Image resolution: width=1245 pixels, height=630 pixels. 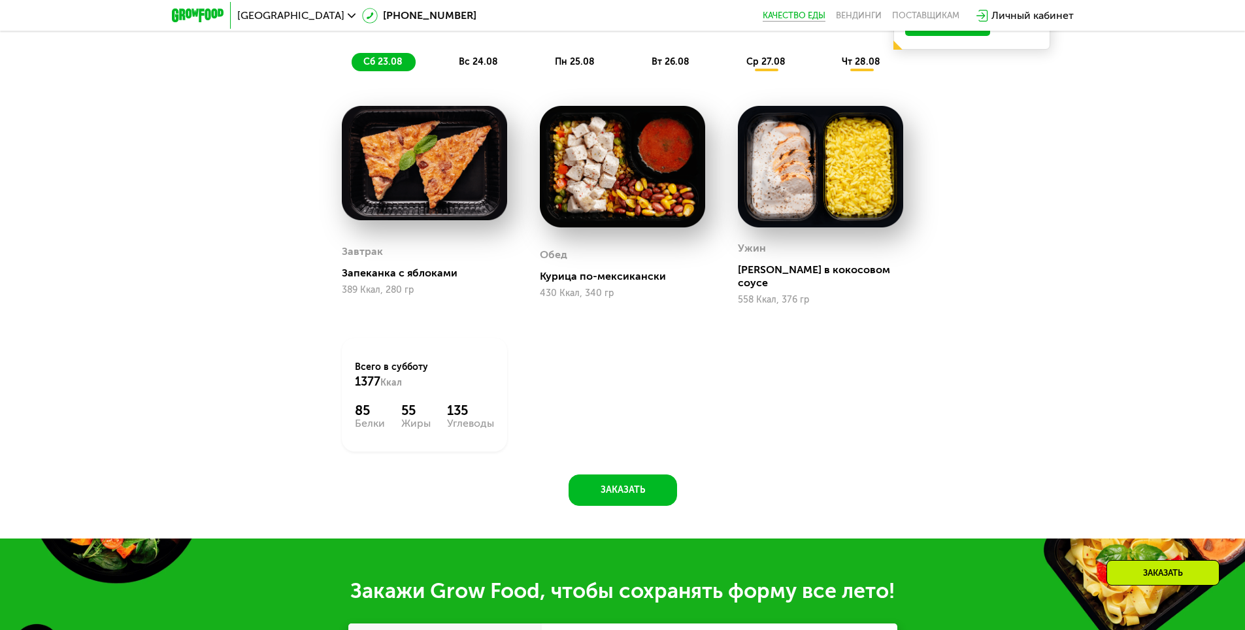 What do you see at coordinates (623, 490) in the screenshot?
I see `button: Заказать` at bounding box center [623, 490].